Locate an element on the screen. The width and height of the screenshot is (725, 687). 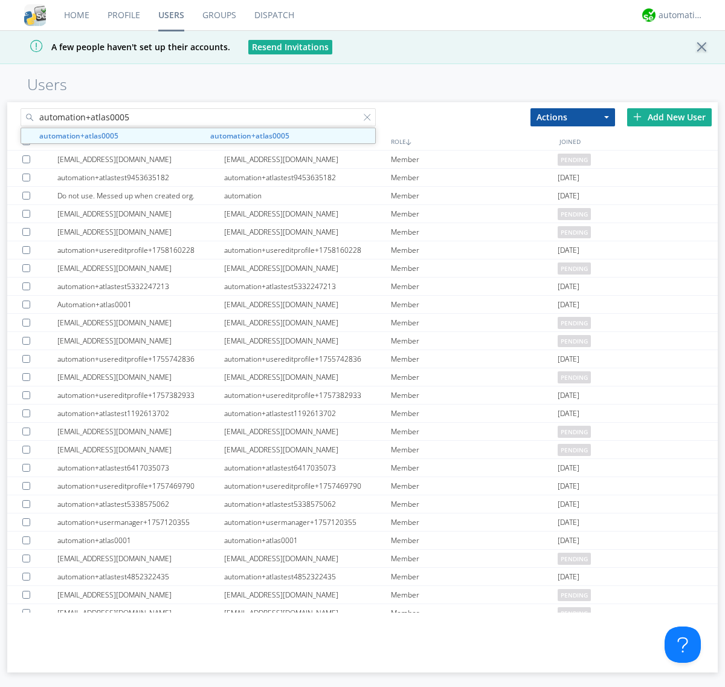
div: automation+atlastest9453635182 is located at coordinates (141, 177).